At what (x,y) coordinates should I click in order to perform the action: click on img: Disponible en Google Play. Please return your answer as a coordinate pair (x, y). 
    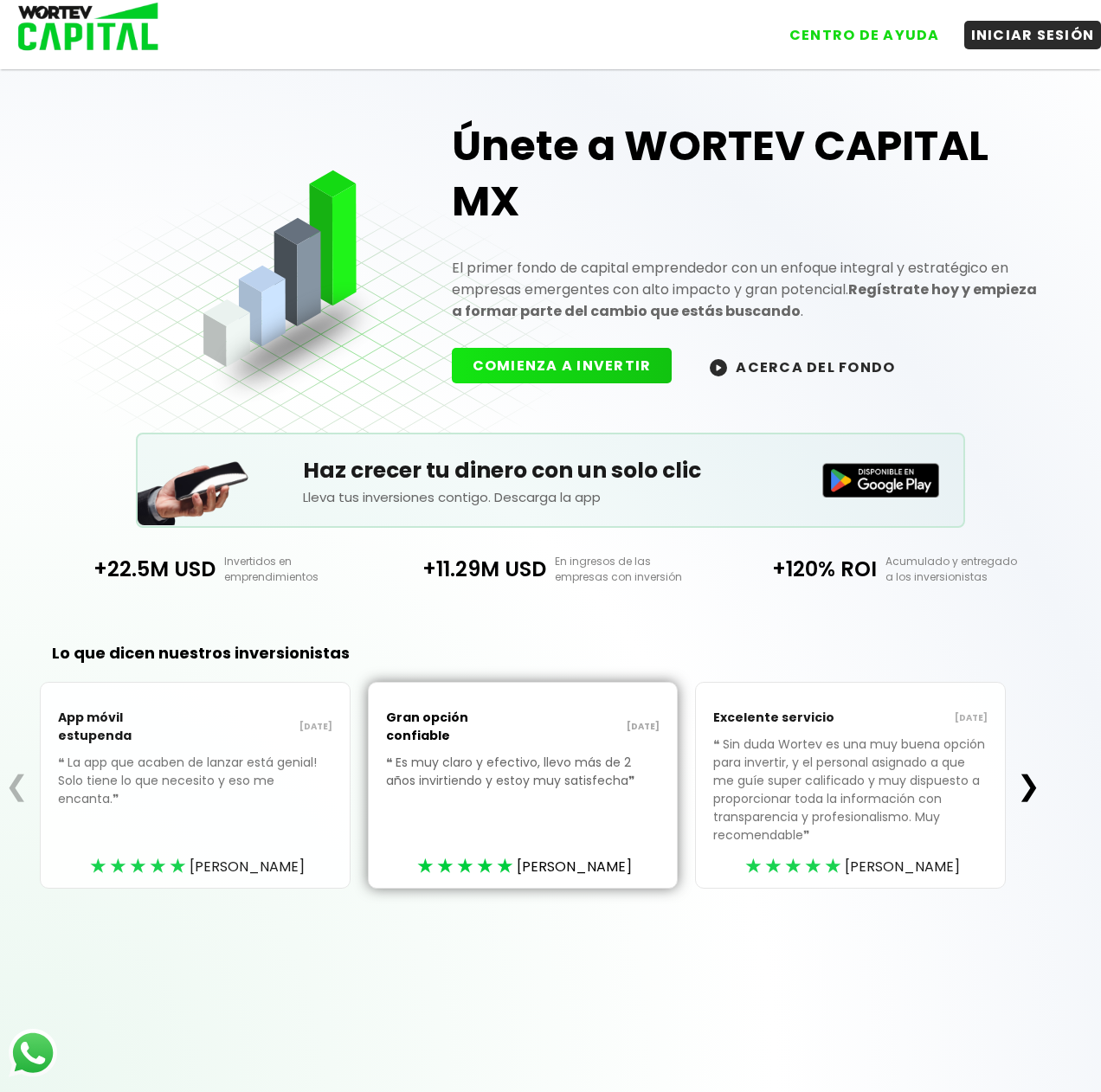
    Looking at the image, I should click on (881, 480).